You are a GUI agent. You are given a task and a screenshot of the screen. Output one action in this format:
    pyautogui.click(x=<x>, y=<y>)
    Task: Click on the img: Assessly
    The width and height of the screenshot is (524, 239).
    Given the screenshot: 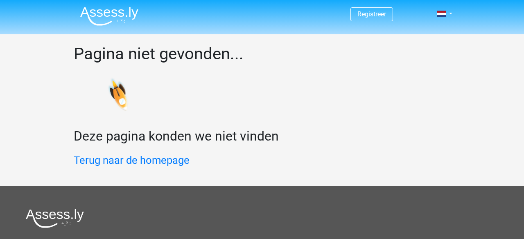 What is the action you would take?
    pyautogui.click(x=109, y=16)
    